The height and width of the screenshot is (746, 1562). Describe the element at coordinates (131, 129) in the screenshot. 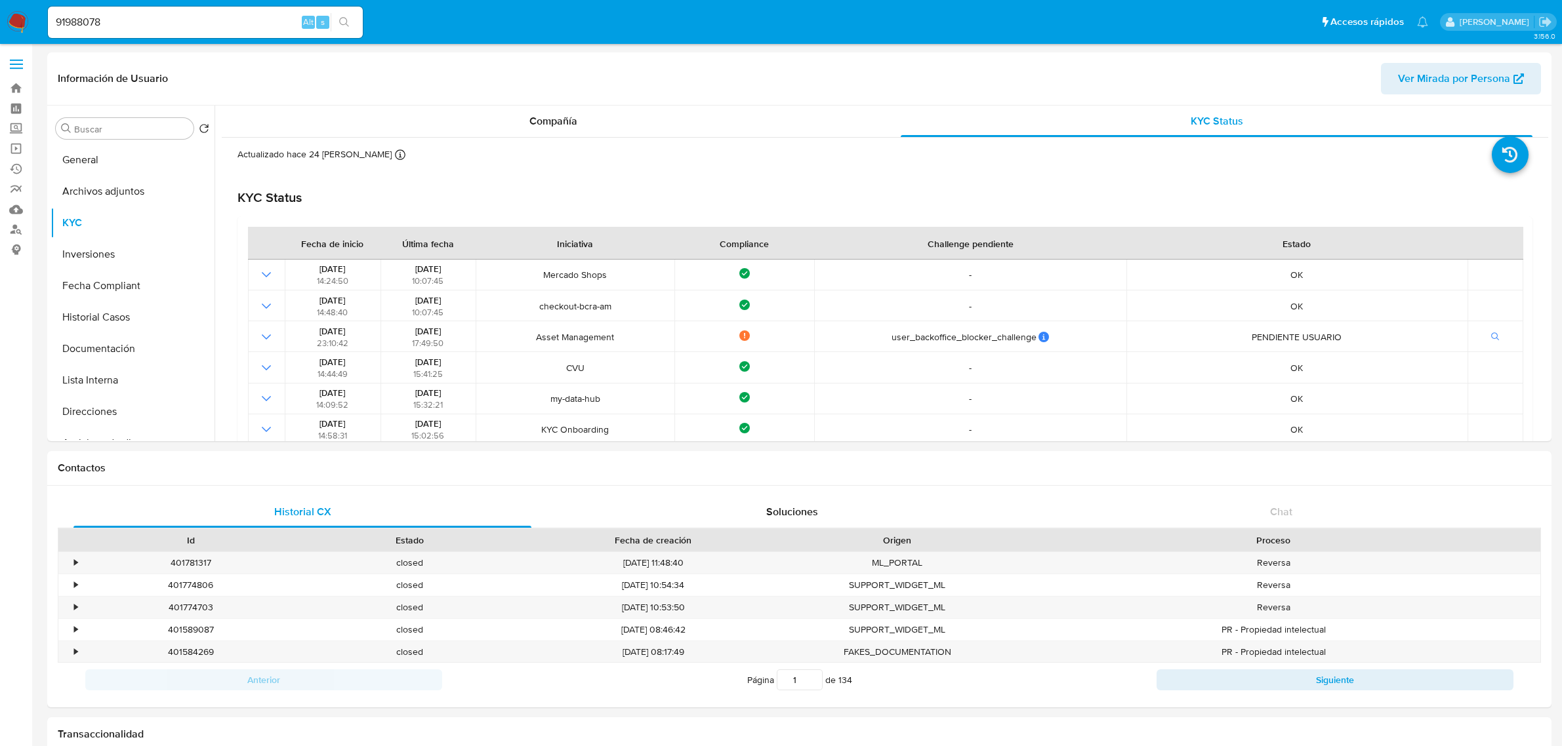

I see `input: Buscar` at that location.